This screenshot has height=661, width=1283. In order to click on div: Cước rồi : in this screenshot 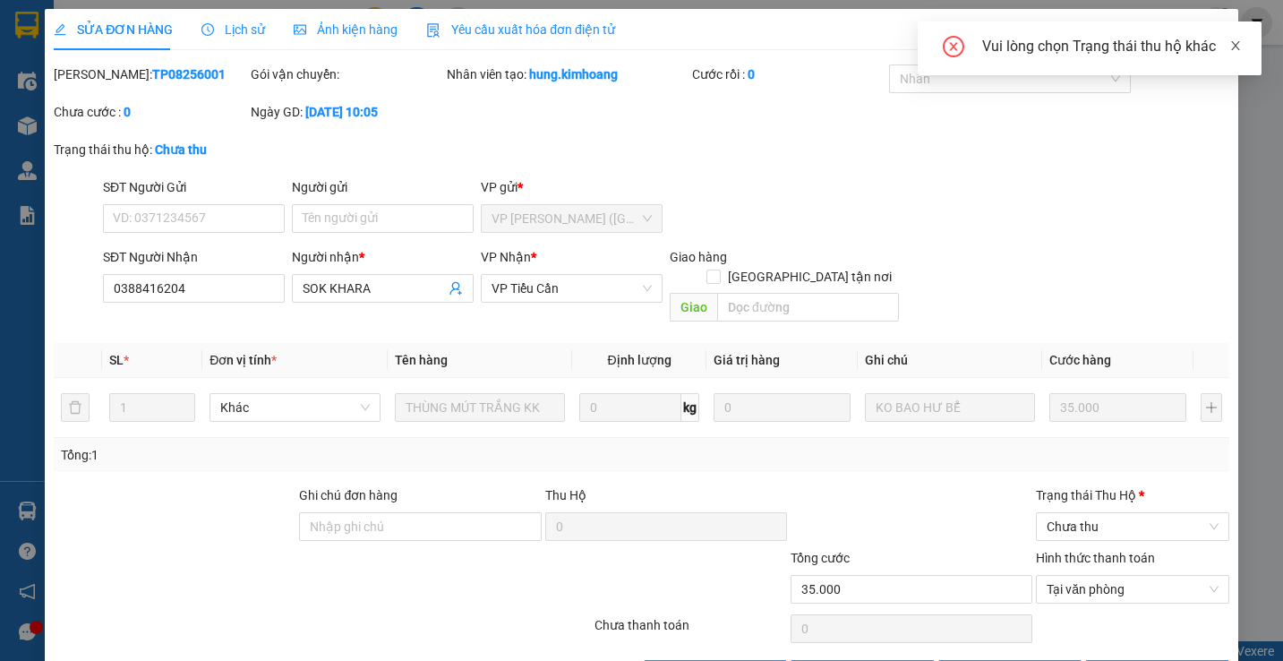, I will do `click(788, 74)`.